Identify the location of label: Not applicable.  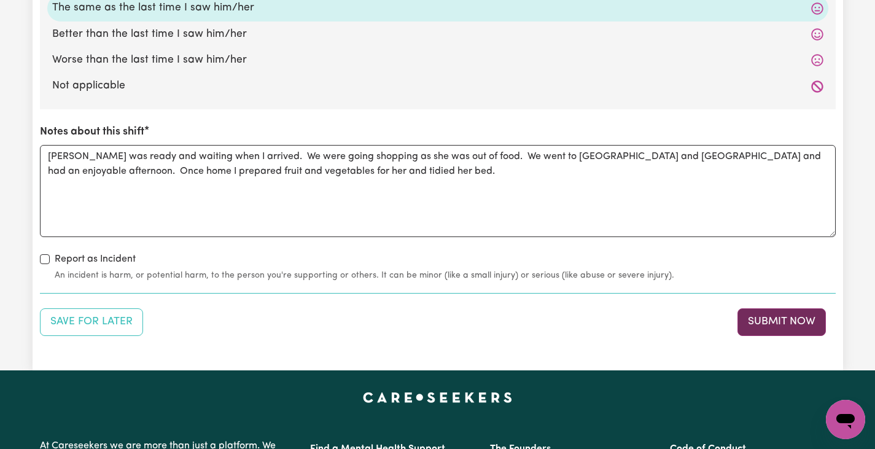
(438, 86).